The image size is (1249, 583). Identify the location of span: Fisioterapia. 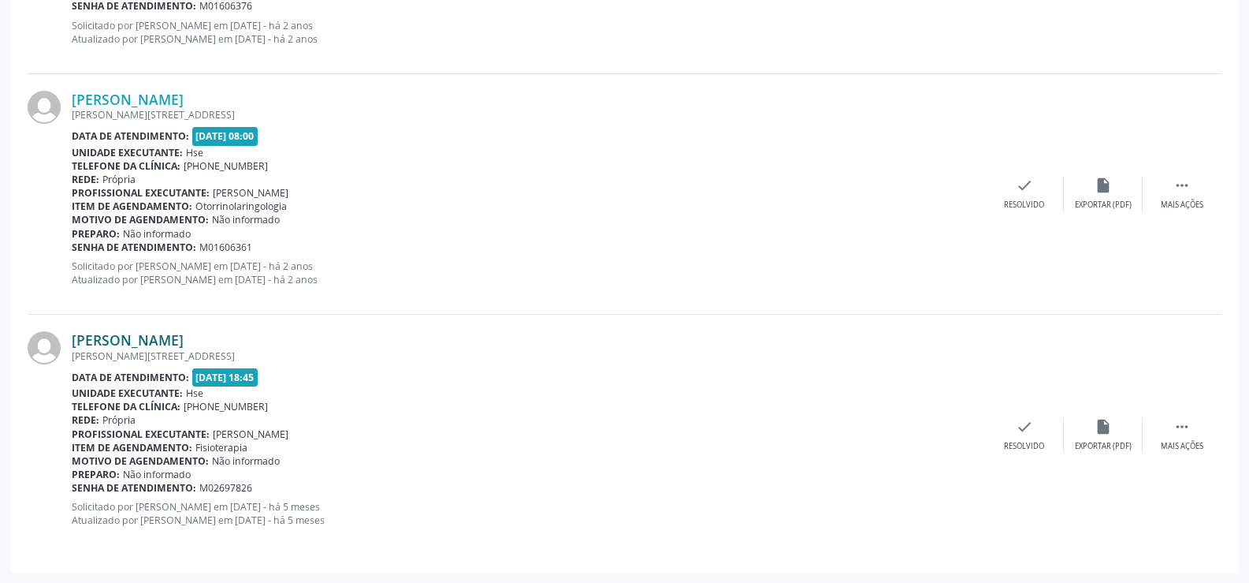
(221, 447).